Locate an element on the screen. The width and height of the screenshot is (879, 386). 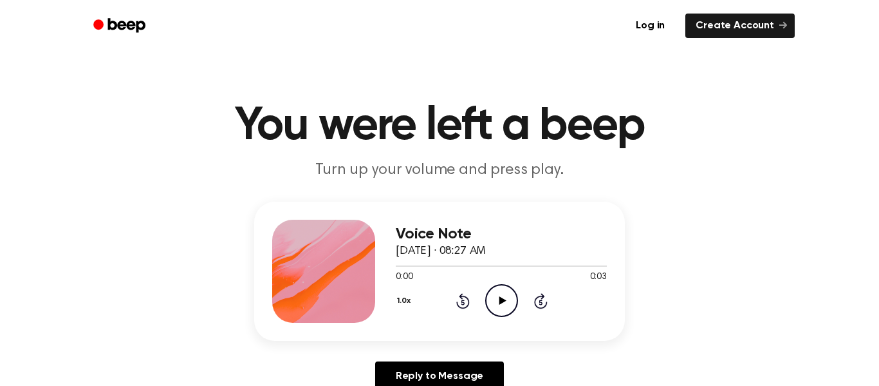
h1: You were left a beep is located at coordinates (440, 126).